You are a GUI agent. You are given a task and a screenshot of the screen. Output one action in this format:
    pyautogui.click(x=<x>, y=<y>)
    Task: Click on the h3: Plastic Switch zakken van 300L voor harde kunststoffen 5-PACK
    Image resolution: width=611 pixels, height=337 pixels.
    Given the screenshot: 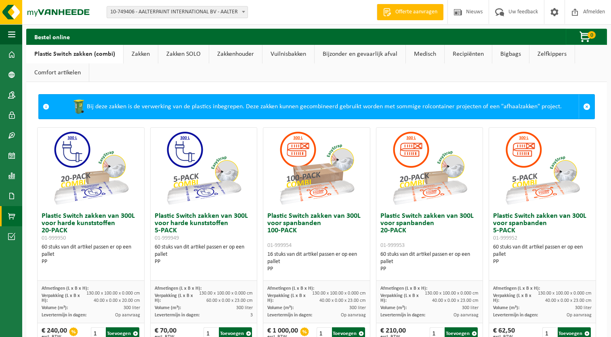 What is the action you would take?
    pyautogui.click(x=204, y=227)
    